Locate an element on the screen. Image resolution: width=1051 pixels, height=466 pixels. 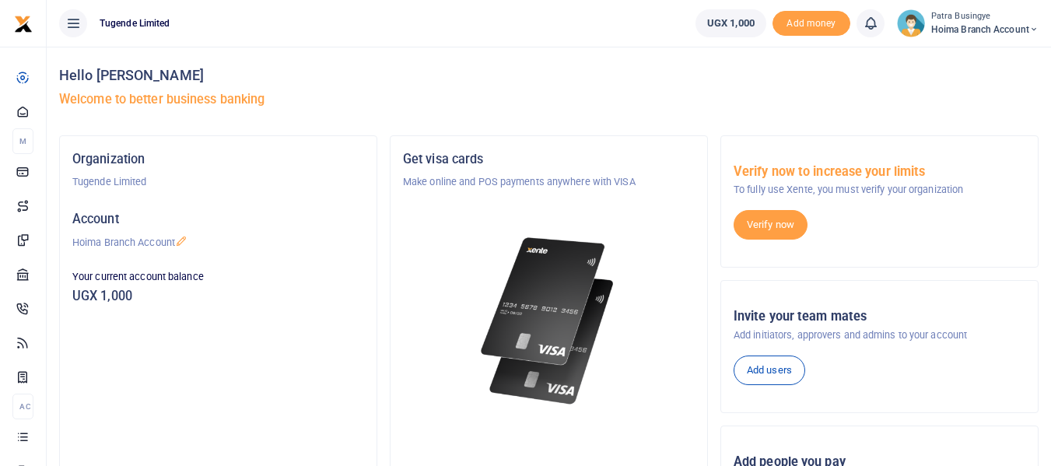
small: Patra Busingye is located at coordinates (985, 16).